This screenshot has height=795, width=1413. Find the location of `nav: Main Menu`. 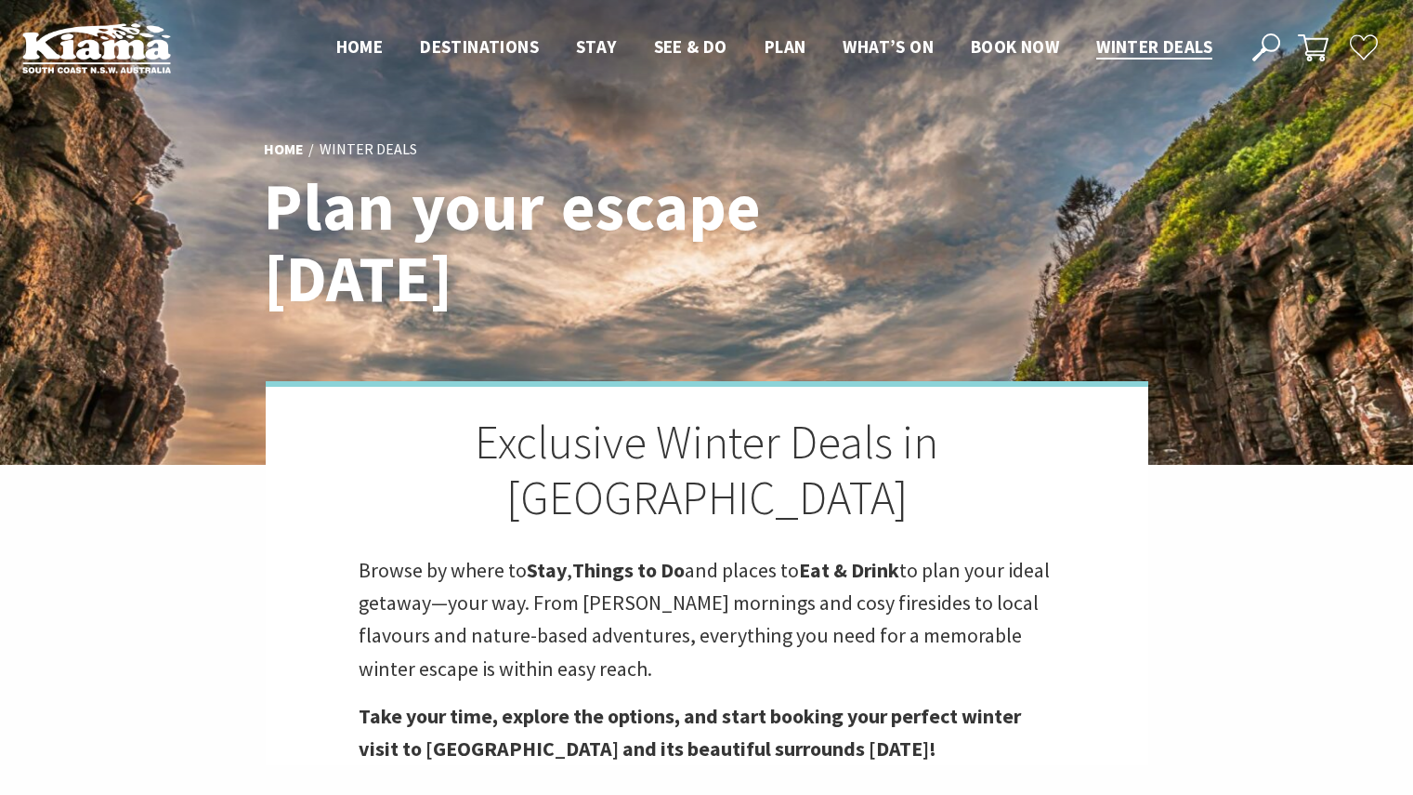

nav: Main Menu is located at coordinates (774, 47).